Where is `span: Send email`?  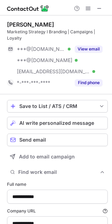 span: Send email is located at coordinates (33, 140).